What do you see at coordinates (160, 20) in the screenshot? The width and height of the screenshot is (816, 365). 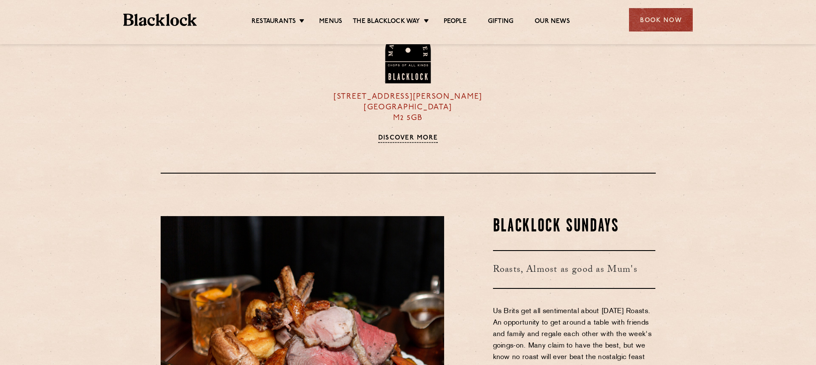 I see `img: BL_Textured_Logo-footer-cropped.svg` at bounding box center [160, 20].